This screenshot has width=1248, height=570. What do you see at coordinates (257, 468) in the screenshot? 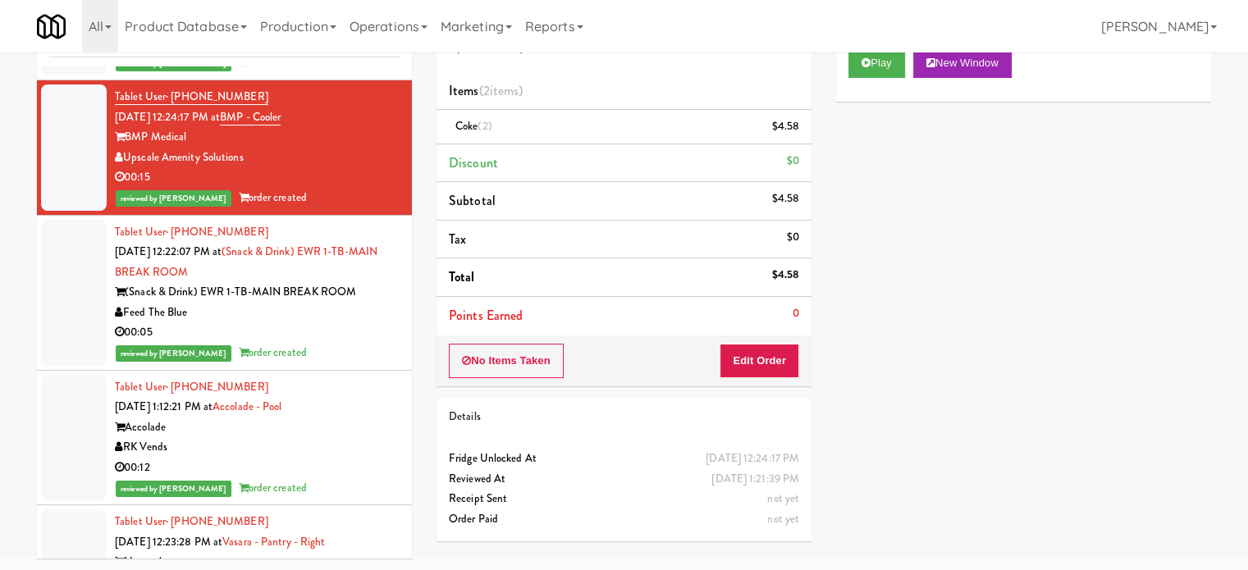
I see `div: 00:12` at bounding box center [257, 468].